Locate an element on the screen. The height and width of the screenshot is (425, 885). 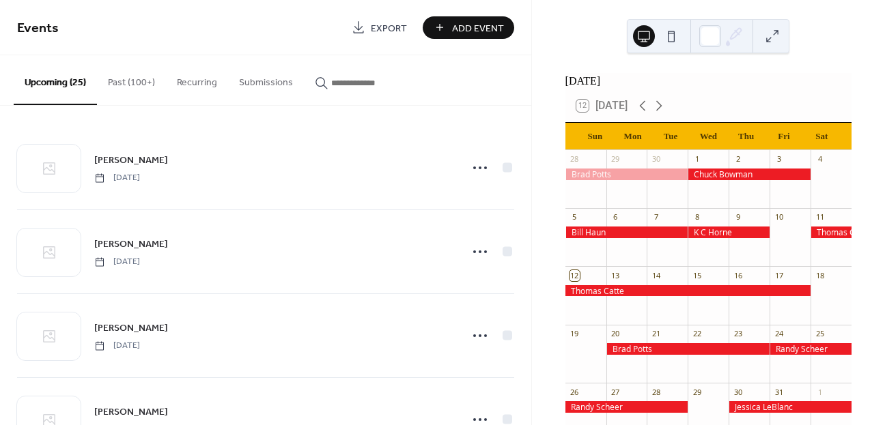
div: 4 is located at coordinates (819, 159).